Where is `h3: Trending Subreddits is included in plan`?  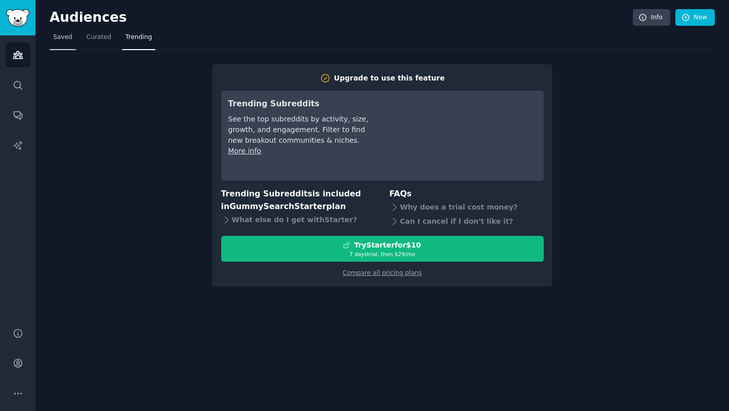 h3: Trending Subreddits is included in plan is located at coordinates (298, 200).